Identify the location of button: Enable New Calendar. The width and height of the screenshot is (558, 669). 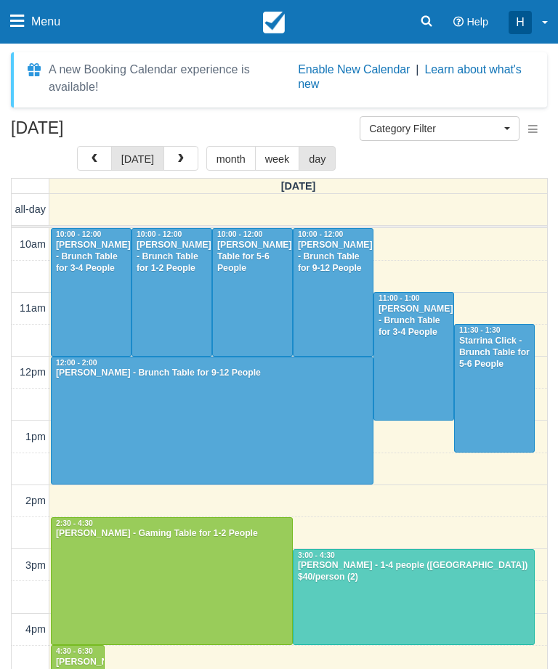
(354, 70).